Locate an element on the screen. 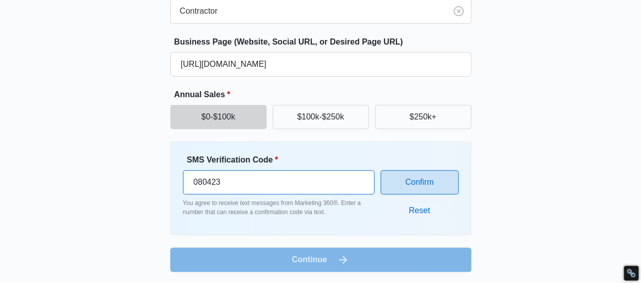 The width and height of the screenshot is (641, 283). button: $100k-$250k is located at coordinates (321, 117).